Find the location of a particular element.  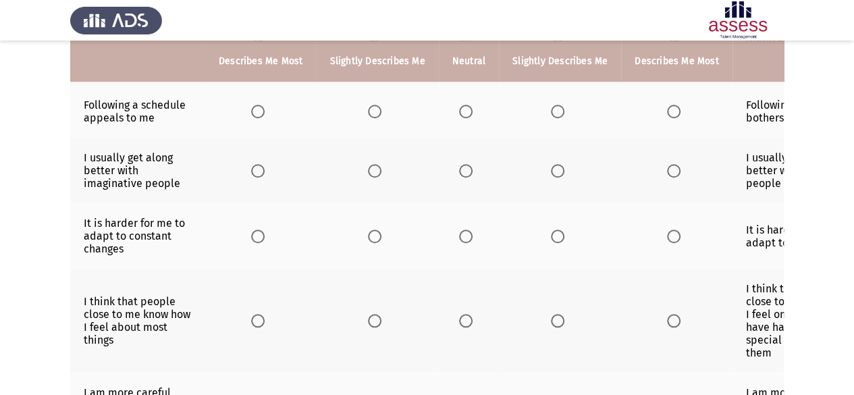

th: Neutral is located at coordinates (469, 61).